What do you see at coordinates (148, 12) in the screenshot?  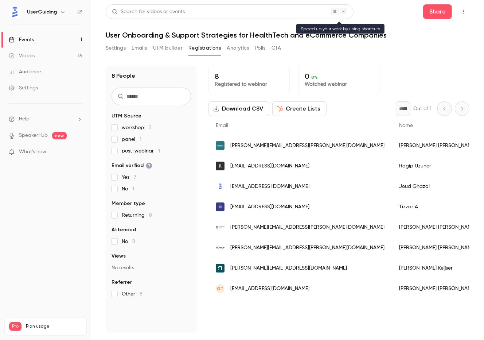 I see `div: Search for videos or events` at bounding box center [148, 12].